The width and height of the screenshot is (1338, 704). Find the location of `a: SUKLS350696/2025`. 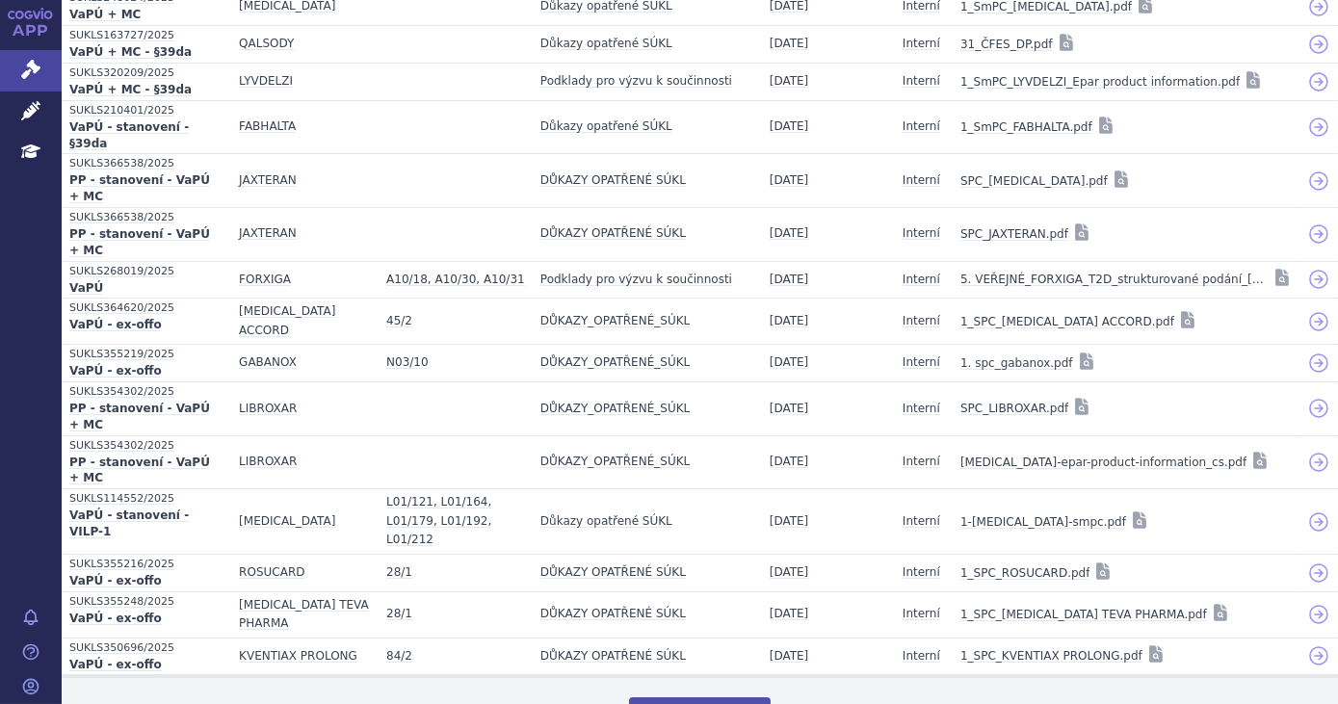

a: SUKLS350696/2025 is located at coordinates (146, 647).